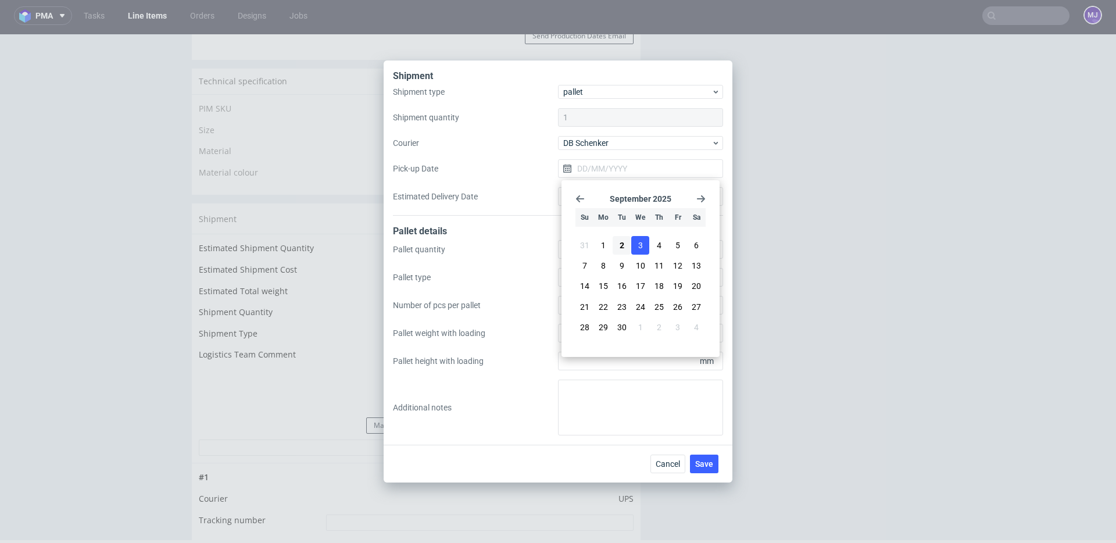 Image resolution: width=1116 pixels, height=543 pixels. I want to click on td: Estimated Shipment Cost, so click(305, 239).